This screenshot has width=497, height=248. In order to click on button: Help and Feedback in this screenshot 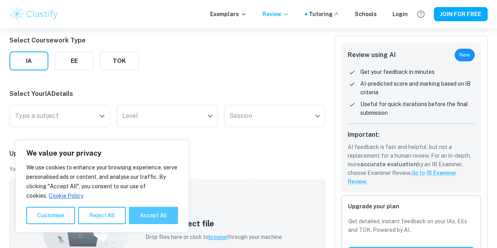, I will do `click(421, 14)`.